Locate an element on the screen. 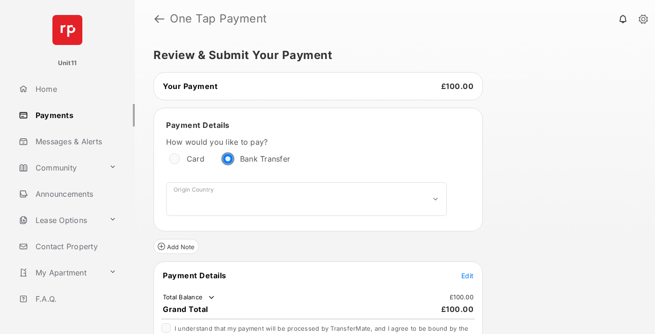  a: My Apartment is located at coordinates (60, 272).